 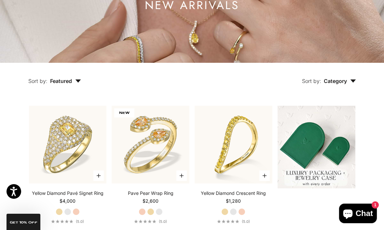 What do you see at coordinates (67, 201) in the screenshot?
I see `sale-price: $4,000` at bounding box center [67, 201].